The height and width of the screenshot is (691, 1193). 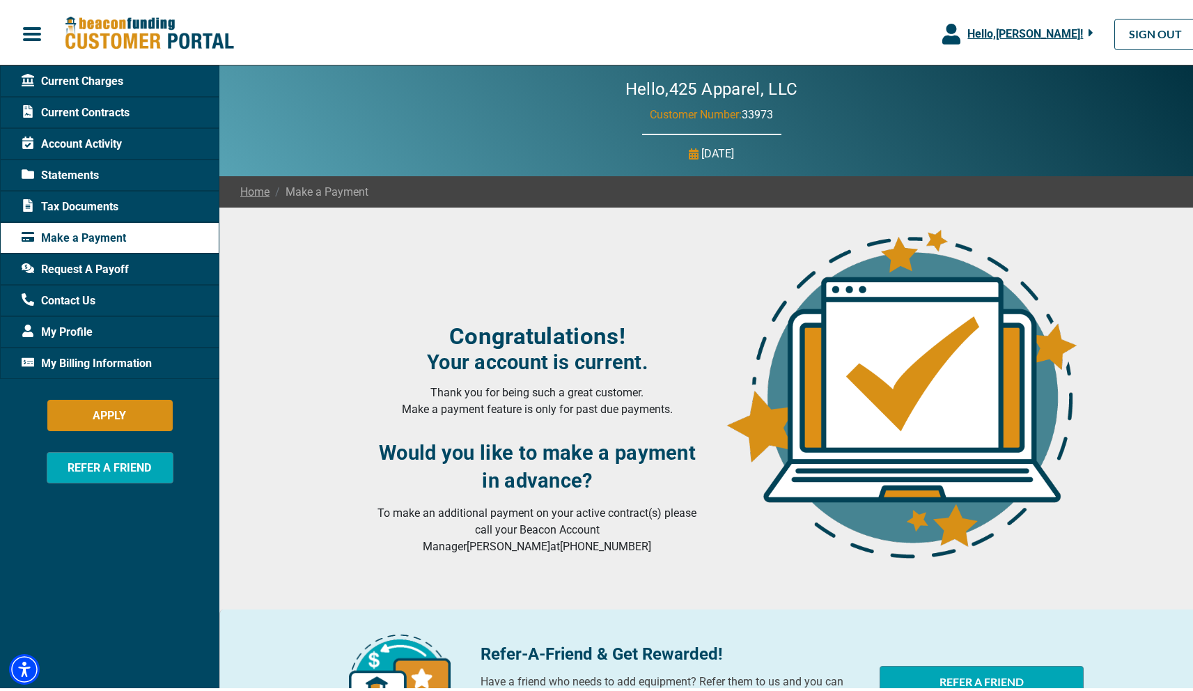 I want to click on button: REFER A FRIEND, so click(x=110, y=464).